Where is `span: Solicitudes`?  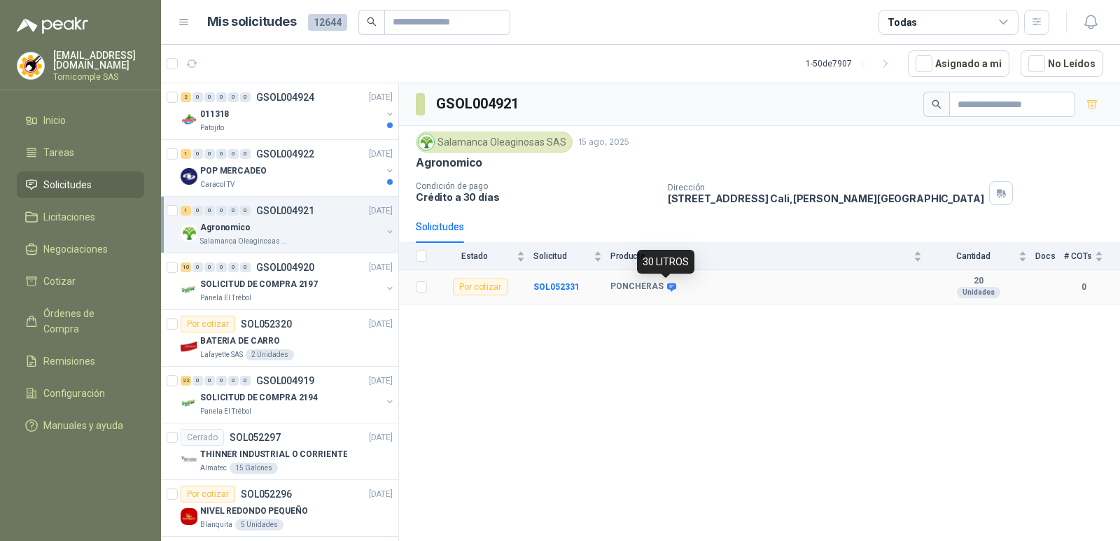
span: Solicitudes is located at coordinates (67, 185).